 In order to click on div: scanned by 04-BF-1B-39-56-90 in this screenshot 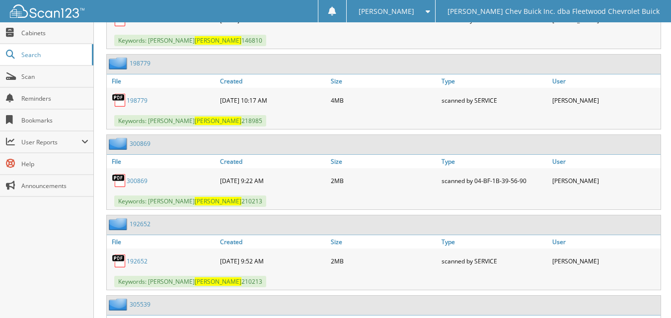, I will do `click(494, 181)`.